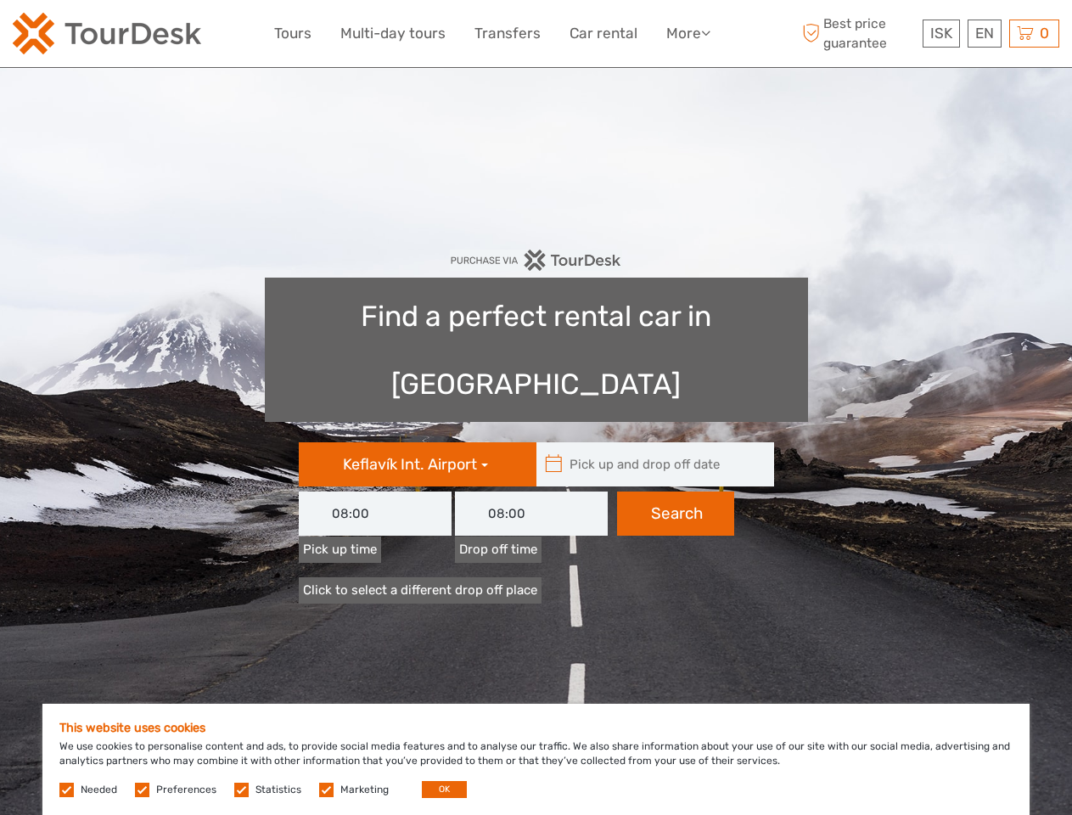 The height and width of the screenshot is (815, 1072). What do you see at coordinates (508, 33) in the screenshot?
I see `a: Transfers` at bounding box center [508, 33].